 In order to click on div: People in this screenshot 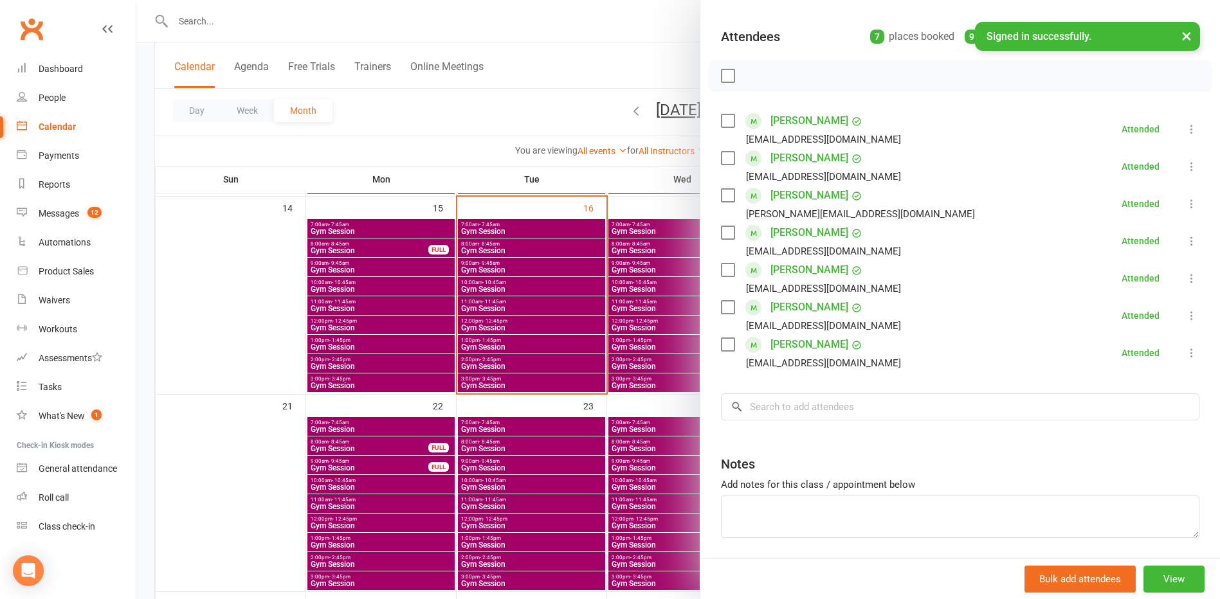, I will do `click(52, 98)`.